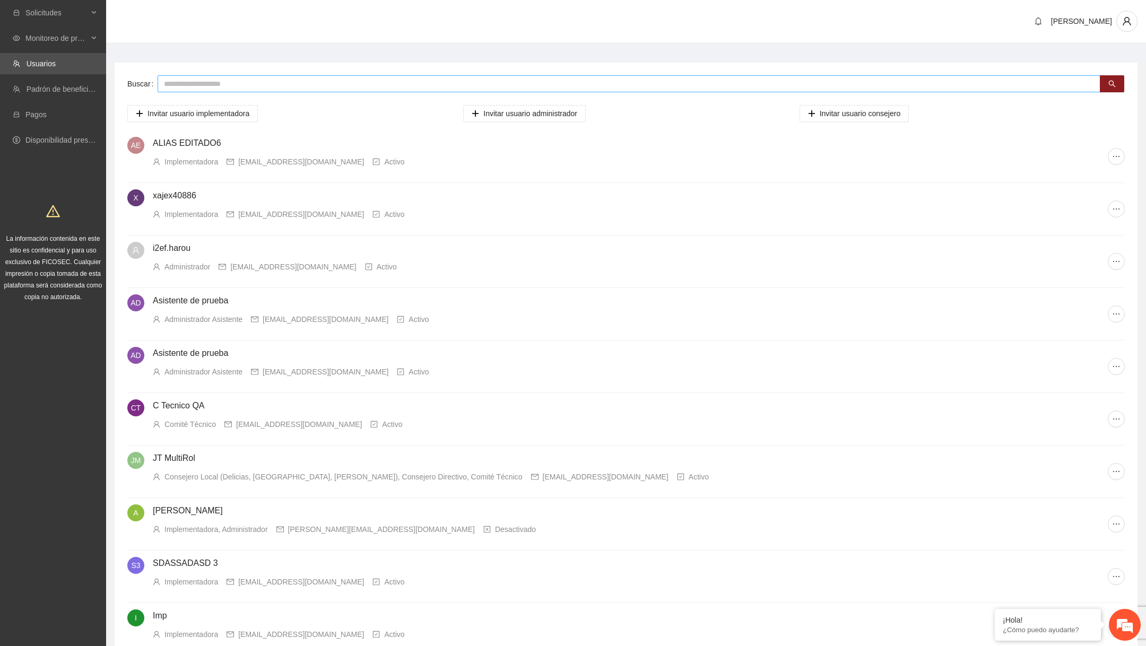  I want to click on span: JM, so click(136, 461).